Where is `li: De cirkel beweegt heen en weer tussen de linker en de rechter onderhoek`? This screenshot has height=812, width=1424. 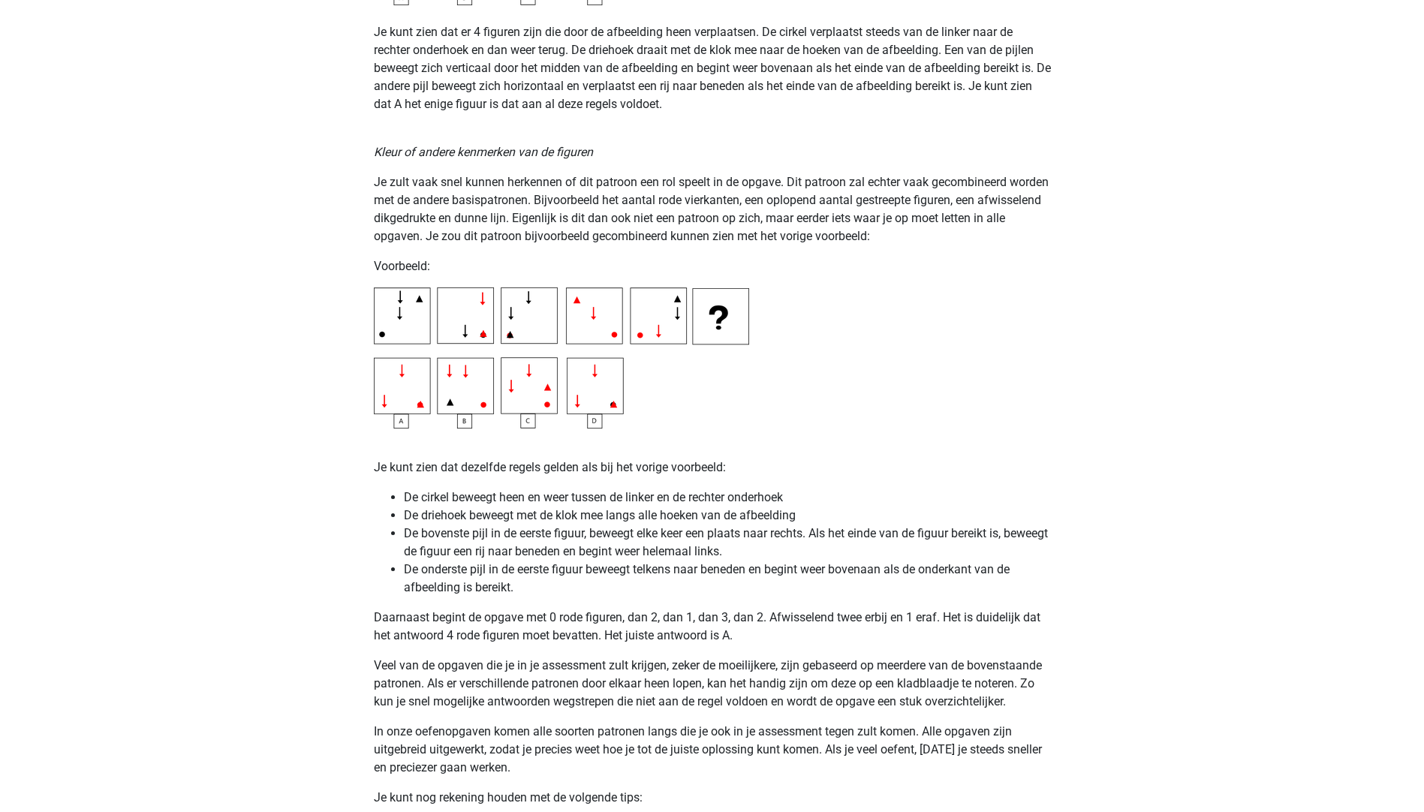 li: De cirkel beweegt heen en weer tussen de linker en de rechter onderhoek is located at coordinates (727, 498).